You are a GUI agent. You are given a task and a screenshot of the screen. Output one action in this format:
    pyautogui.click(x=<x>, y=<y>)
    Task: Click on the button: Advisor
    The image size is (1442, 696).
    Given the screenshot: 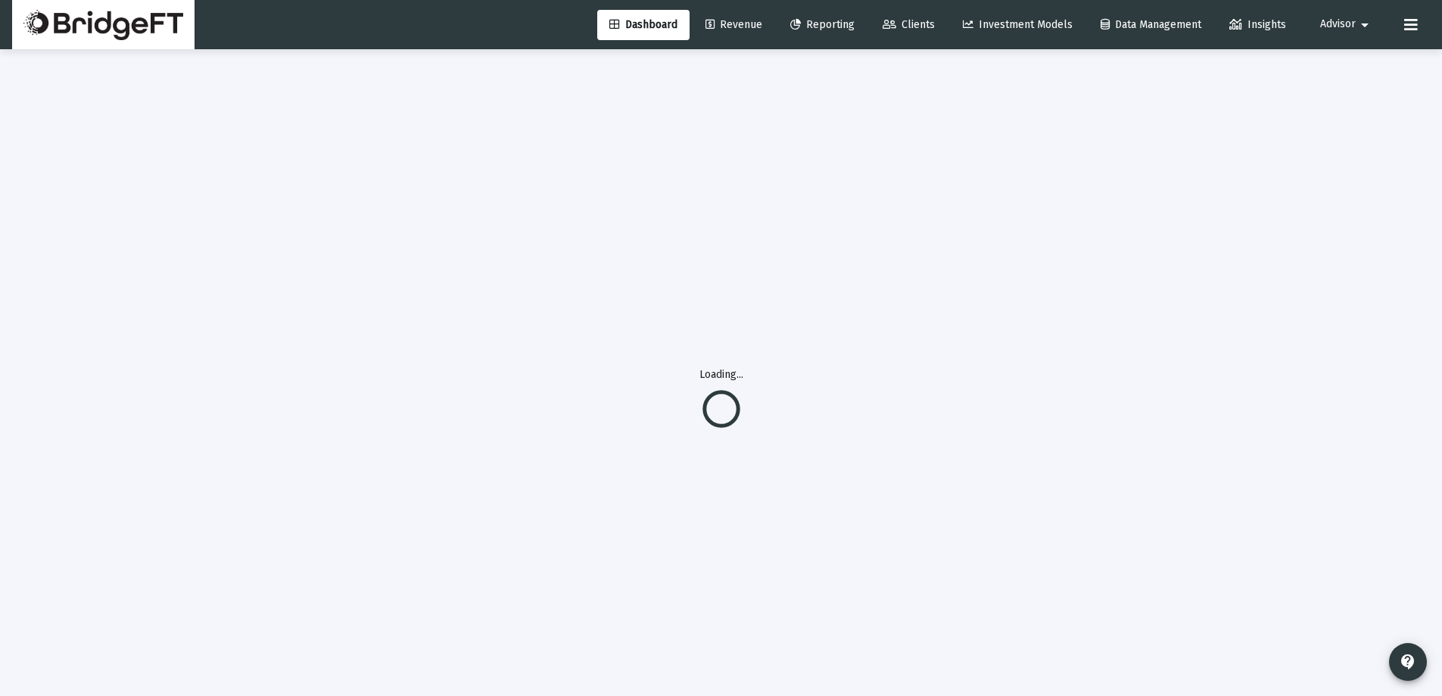 What is the action you would take?
    pyautogui.click(x=1347, y=24)
    